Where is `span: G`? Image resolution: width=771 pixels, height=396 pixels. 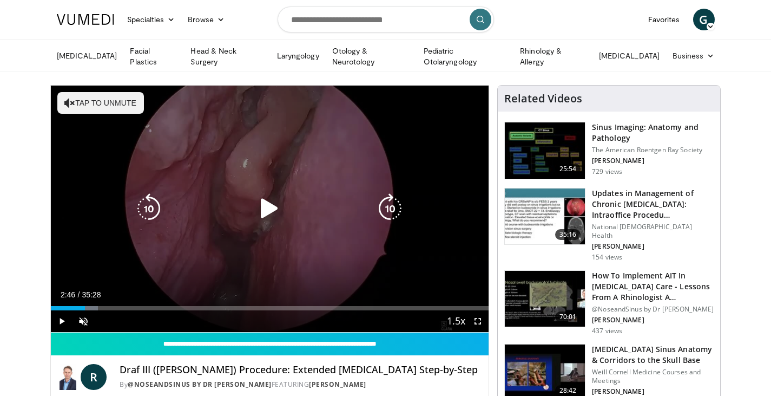 span: G is located at coordinates (704, 19).